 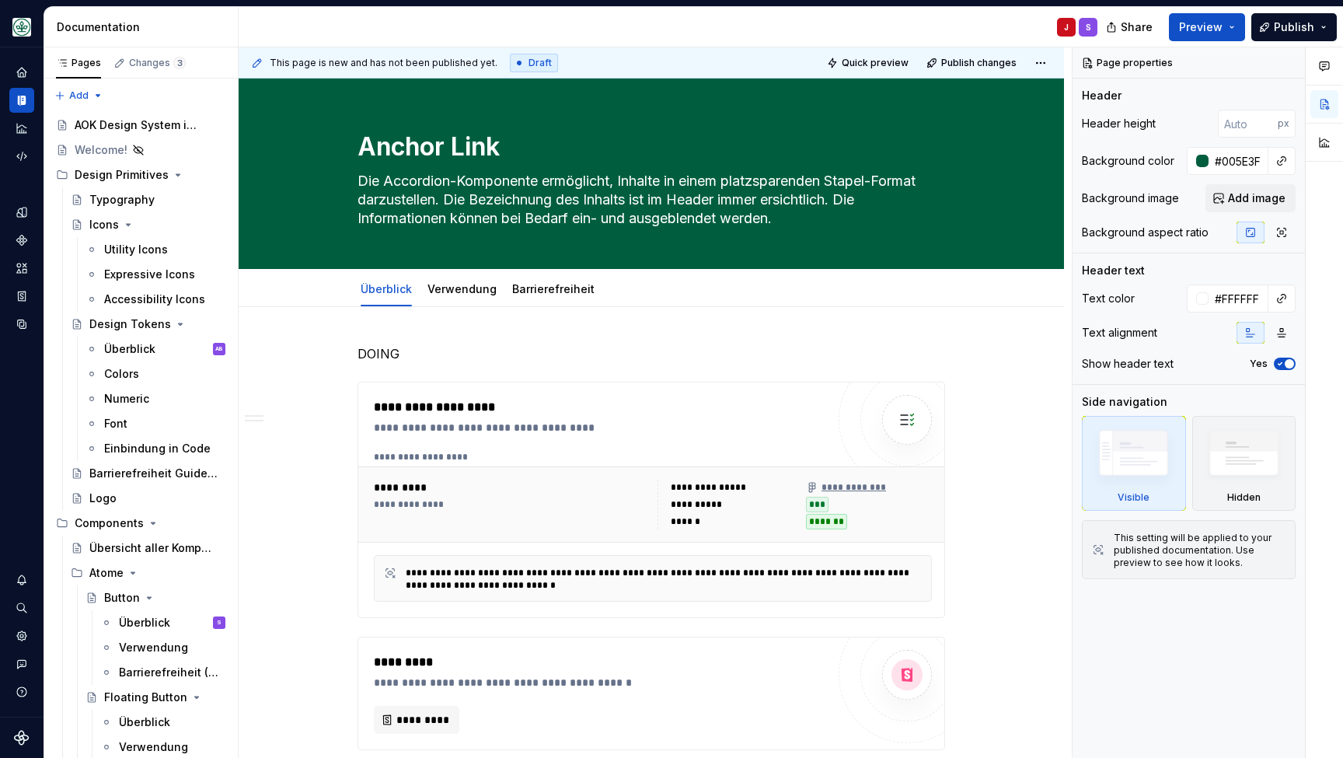 What do you see at coordinates (79, 63) in the screenshot?
I see `div: Pages` at bounding box center [79, 63].